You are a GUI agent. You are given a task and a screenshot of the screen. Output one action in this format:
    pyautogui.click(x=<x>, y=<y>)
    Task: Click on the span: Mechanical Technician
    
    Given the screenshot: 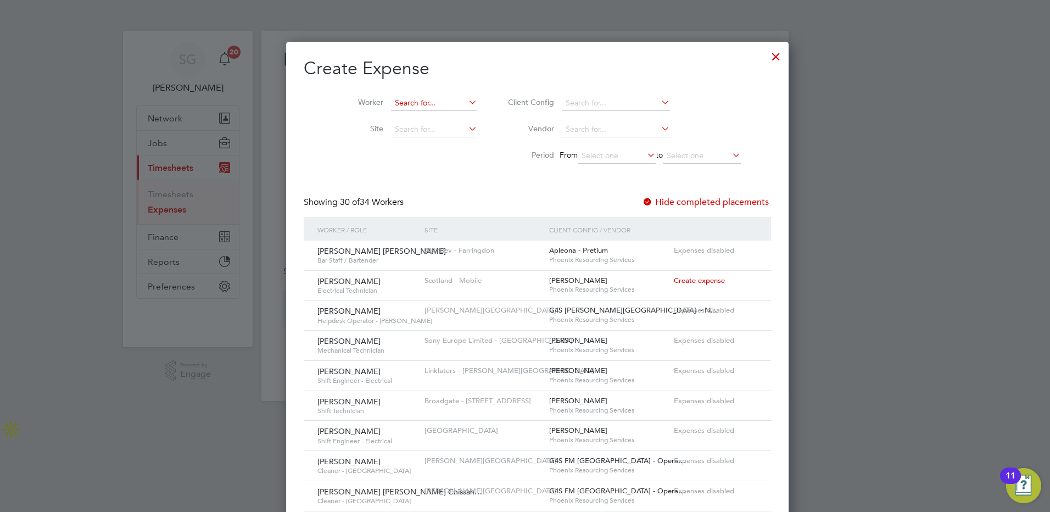 What is the action you would take?
    pyautogui.click(x=367, y=350)
    